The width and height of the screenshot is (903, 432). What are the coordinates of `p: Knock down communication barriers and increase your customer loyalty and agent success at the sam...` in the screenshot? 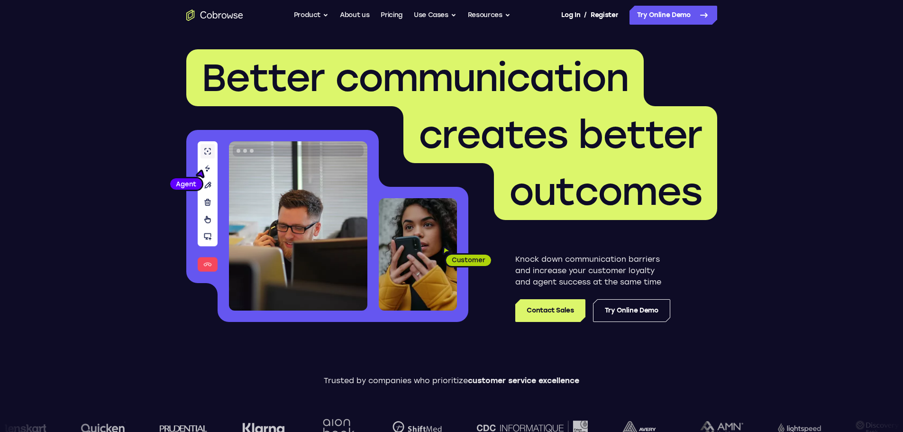 It's located at (593, 271).